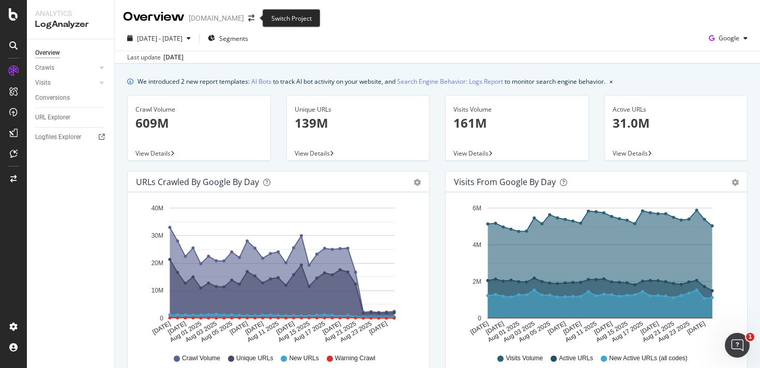 The width and height of the screenshot is (760, 368). I want to click on div: Switch Project, so click(292, 18).